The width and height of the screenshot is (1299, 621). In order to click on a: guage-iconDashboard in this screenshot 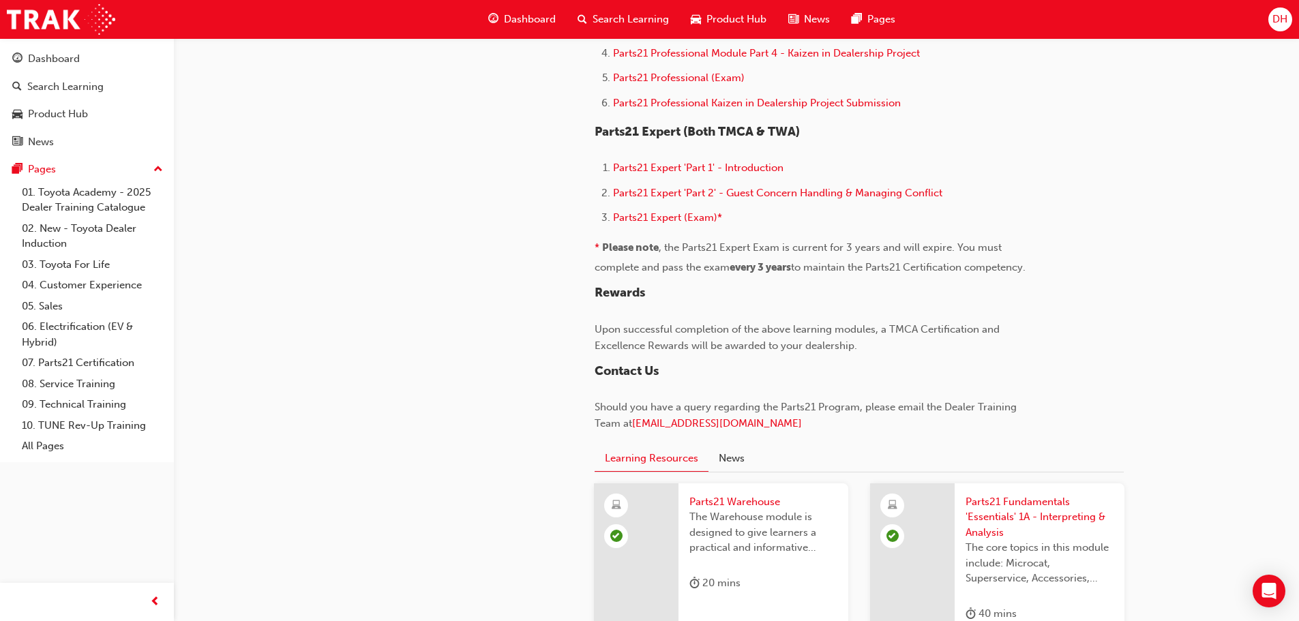, I will do `click(522, 19)`.